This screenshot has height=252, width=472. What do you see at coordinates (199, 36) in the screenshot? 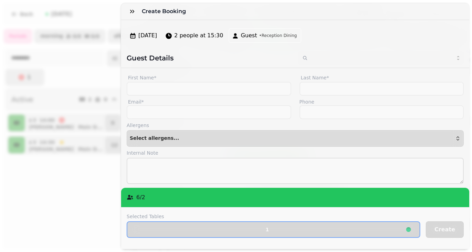
I see `span: 2 people at 15:30` at bounding box center [199, 36].